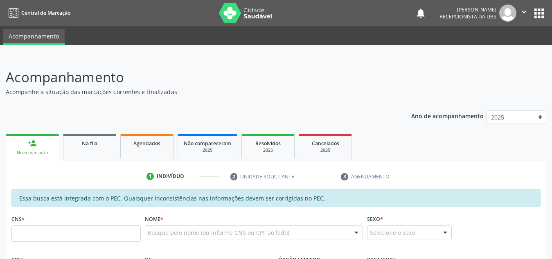  Describe the element at coordinates (448, 115) in the screenshot. I see `p: Ano de acompanhamento` at that location.